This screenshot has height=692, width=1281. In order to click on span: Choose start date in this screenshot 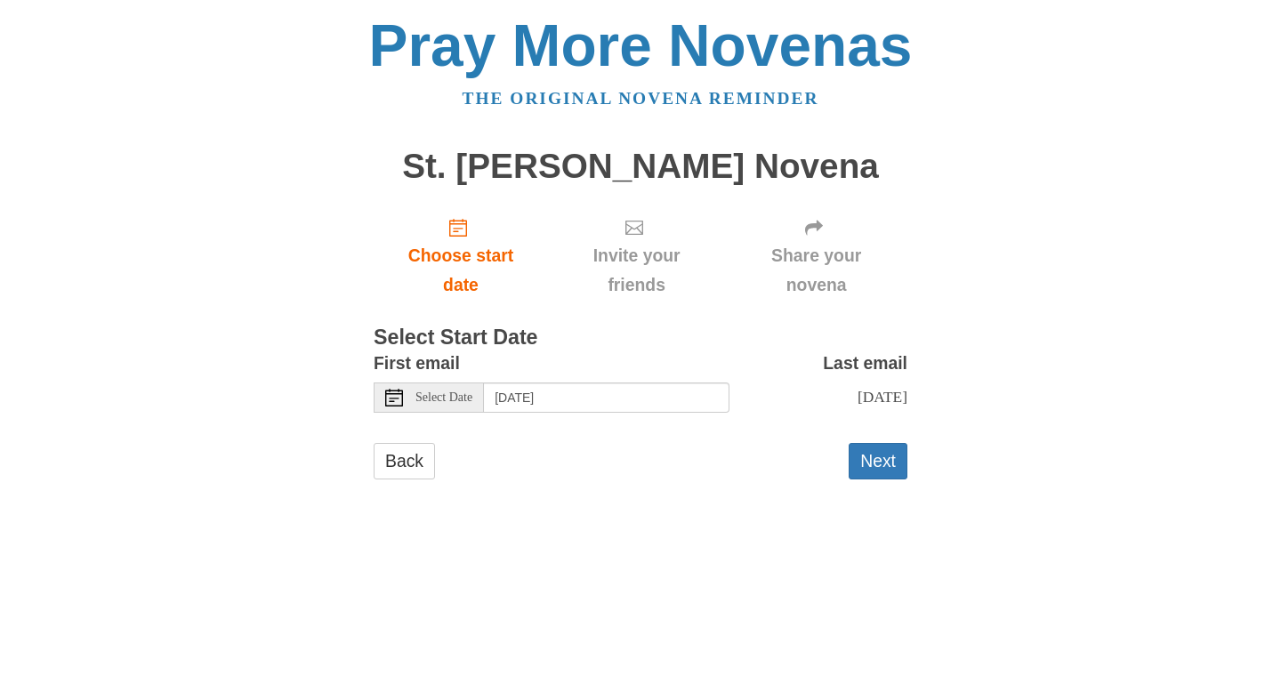, I will do `click(461, 271)`.